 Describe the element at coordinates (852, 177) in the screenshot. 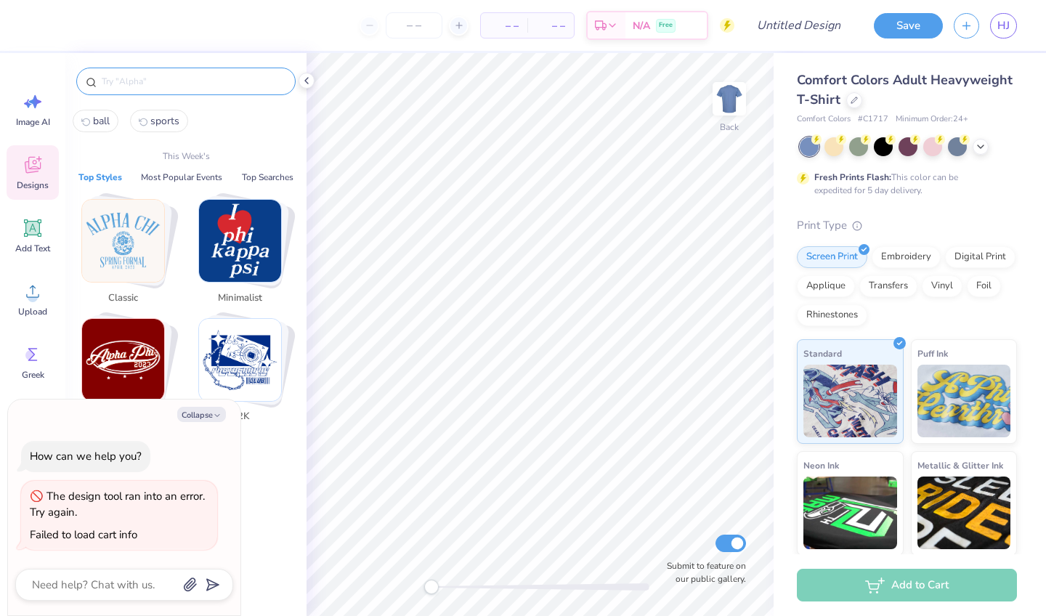

I see `strong: Fresh Prints Flash:` at that location.